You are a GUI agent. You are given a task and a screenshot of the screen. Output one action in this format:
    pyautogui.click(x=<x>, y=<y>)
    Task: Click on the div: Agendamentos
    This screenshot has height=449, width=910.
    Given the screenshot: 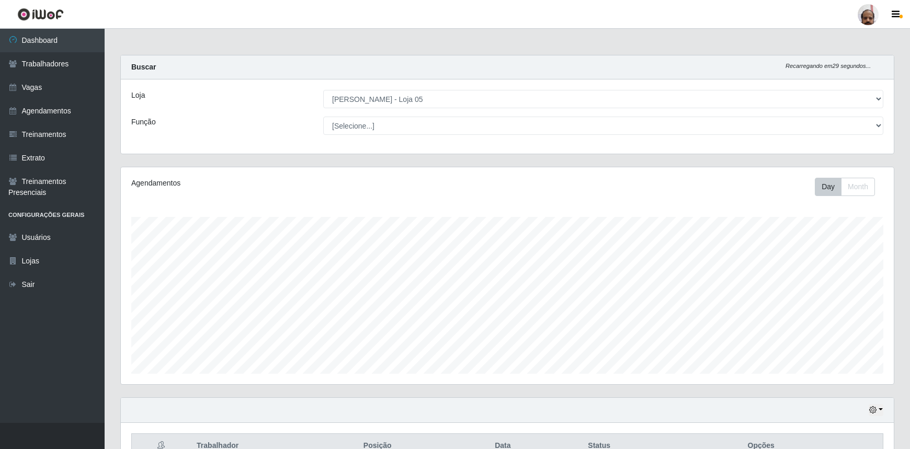 What is the action you would take?
    pyautogui.click(x=283, y=183)
    